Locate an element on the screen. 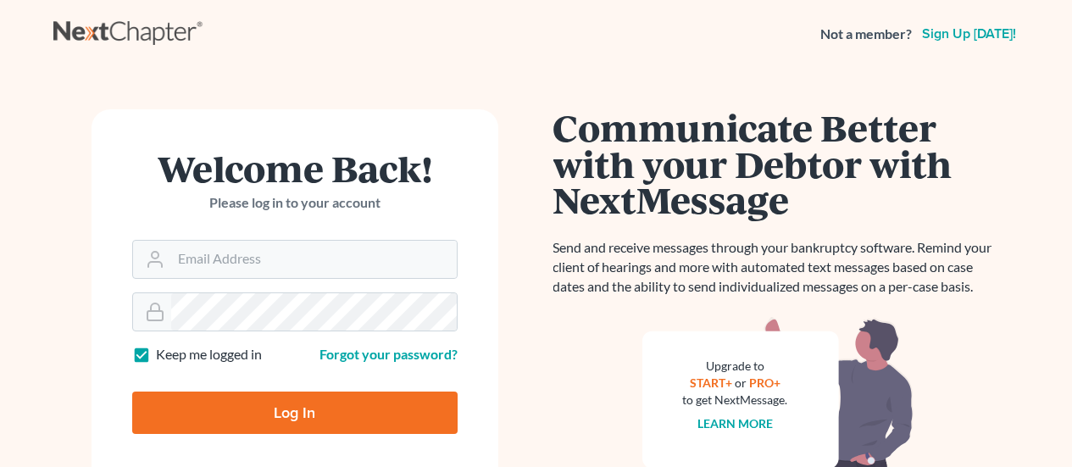 This screenshot has width=1072, height=467. a: Forgot your password? is located at coordinates (388, 353).